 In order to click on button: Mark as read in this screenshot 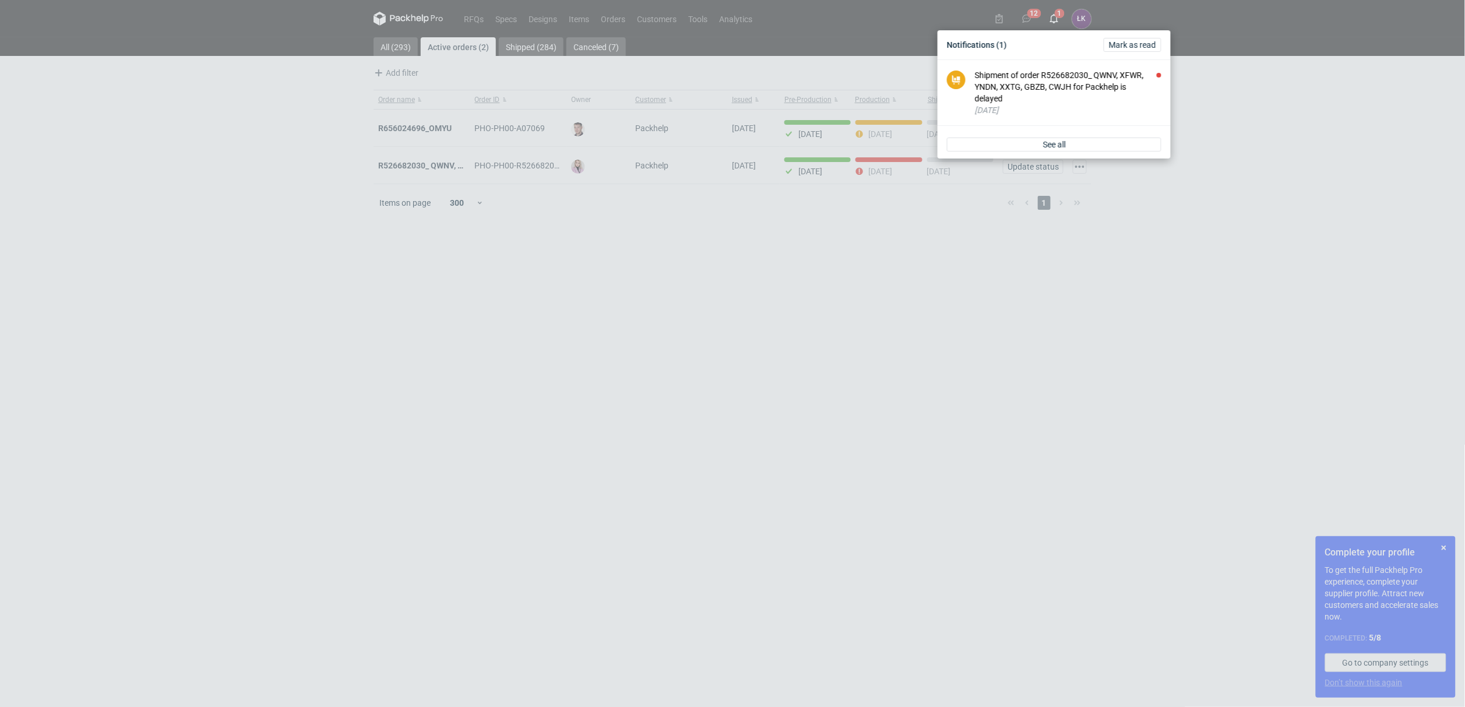, I will do `click(1132, 45)`.